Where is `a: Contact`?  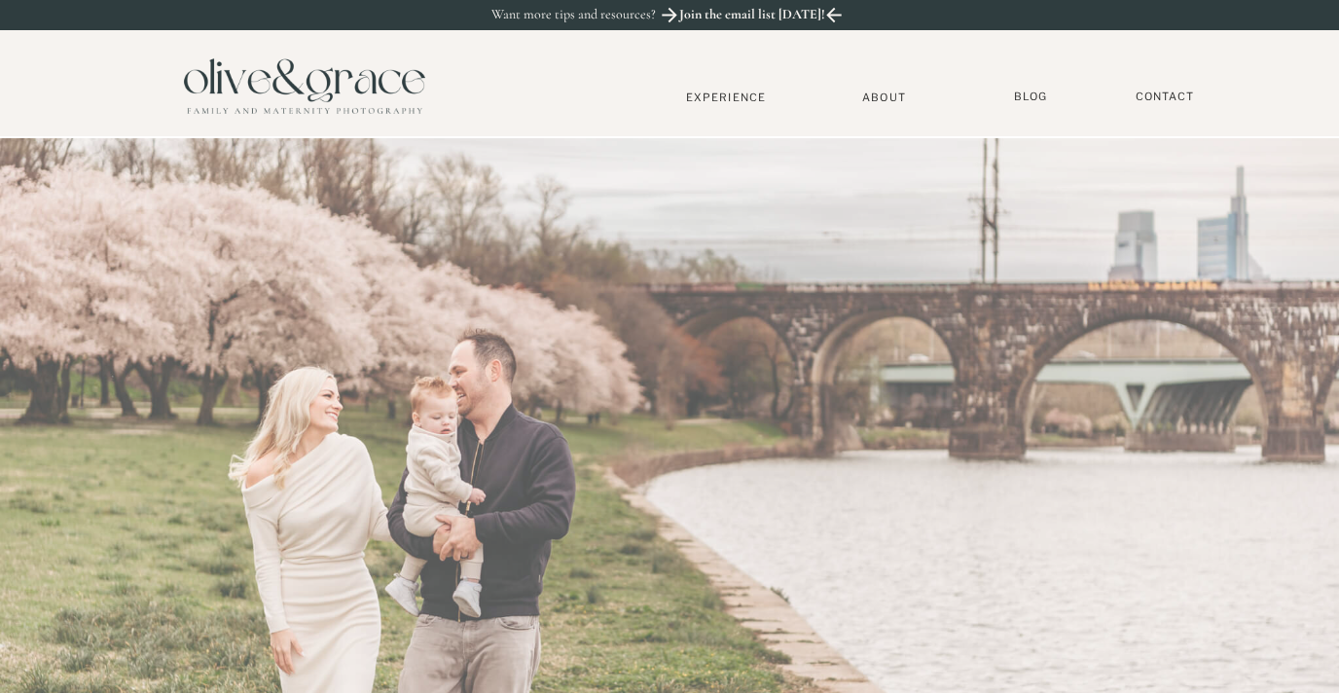
a: Contact is located at coordinates (1165, 96).